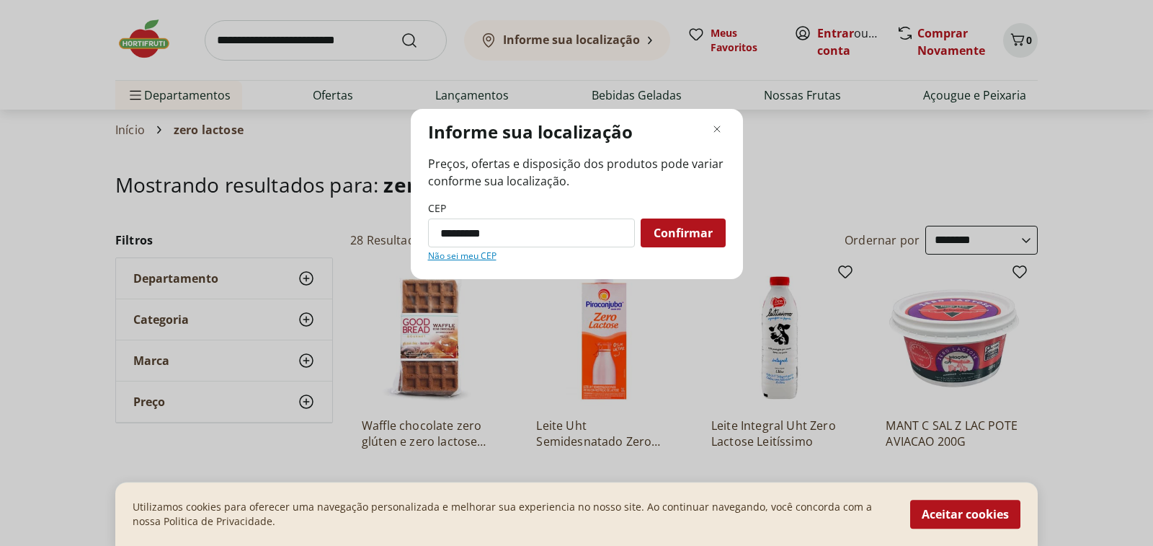  I want to click on a: Não sei meu CEP, so click(462, 256).